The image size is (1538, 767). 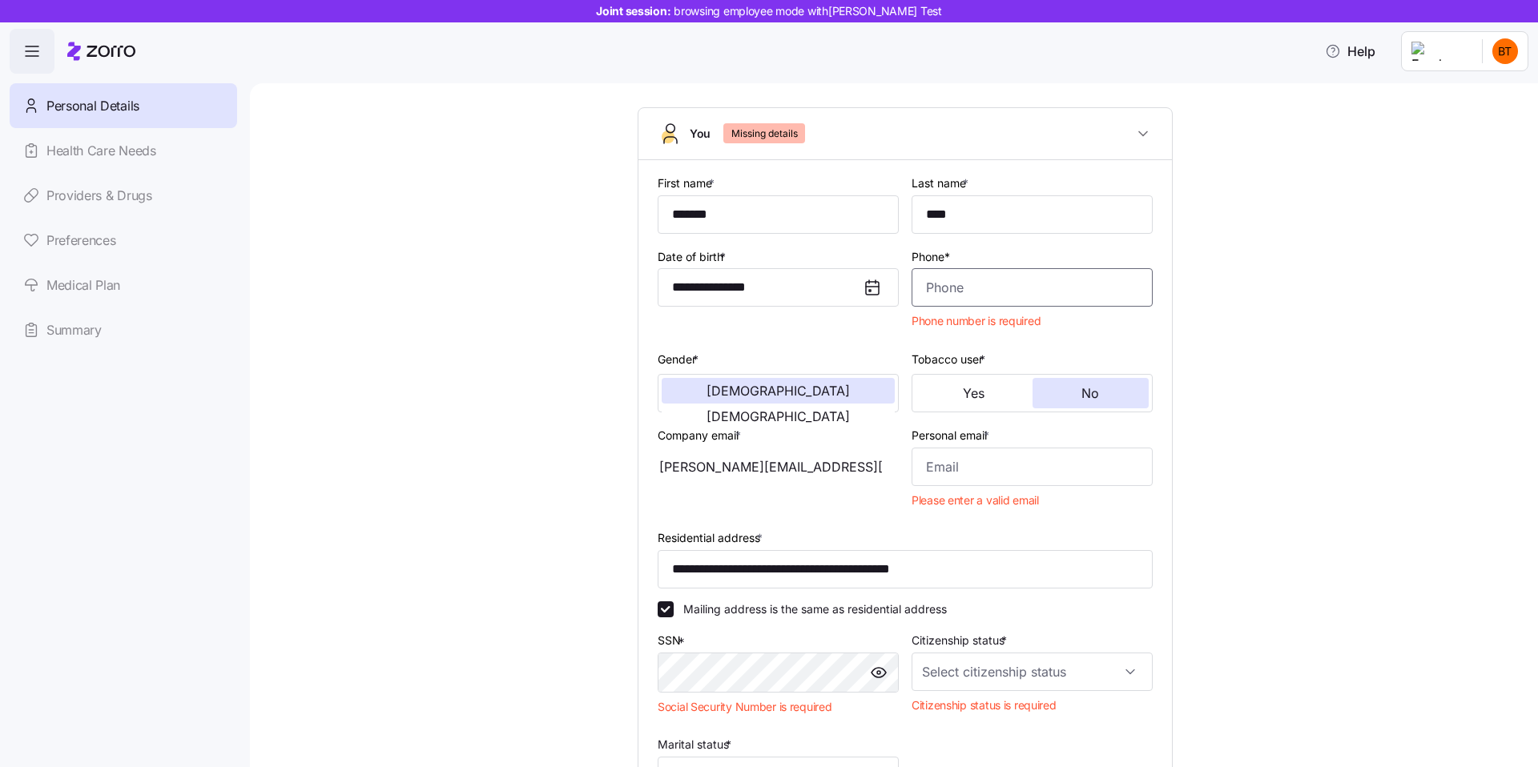 What do you see at coordinates (1032, 467) in the screenshot?
I see `input: Email` at bounding box center [1032, 467].